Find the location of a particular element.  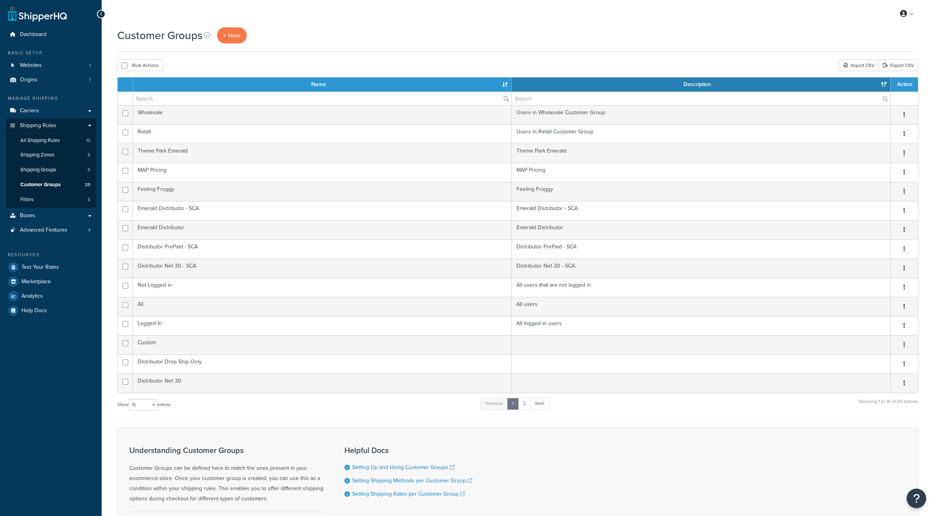

li: Boxes is located at coordinates (51, 215).